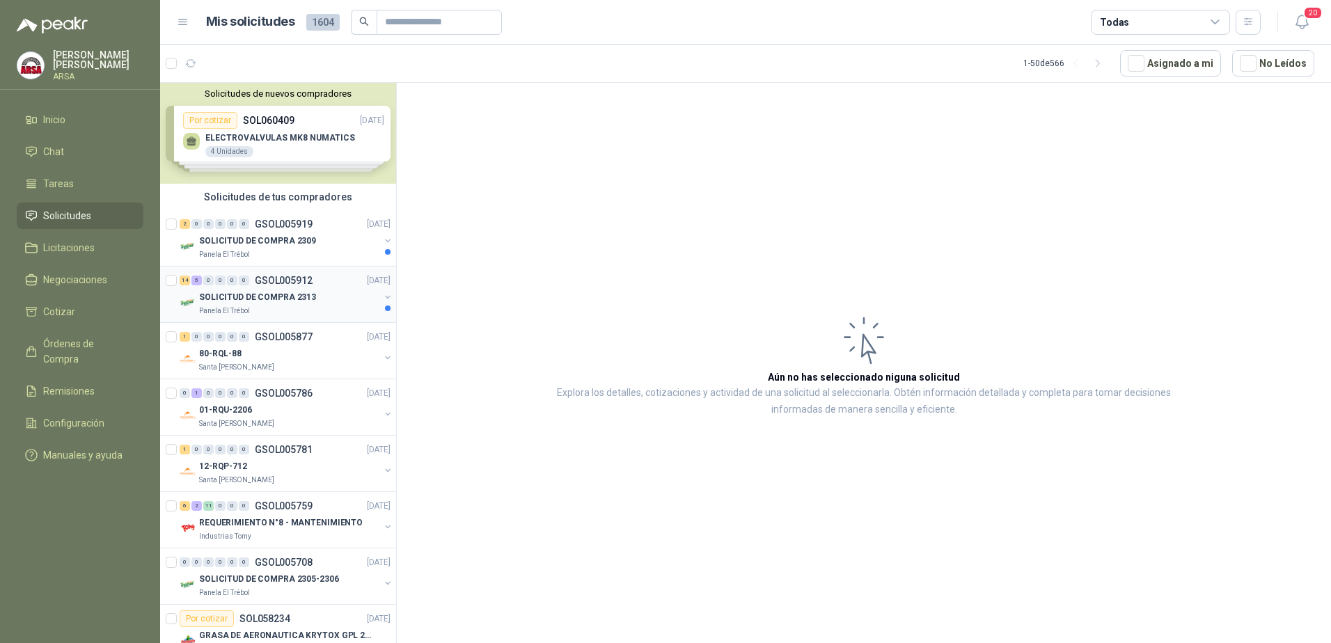  I want to click on button: 20, so click(1301, 22).